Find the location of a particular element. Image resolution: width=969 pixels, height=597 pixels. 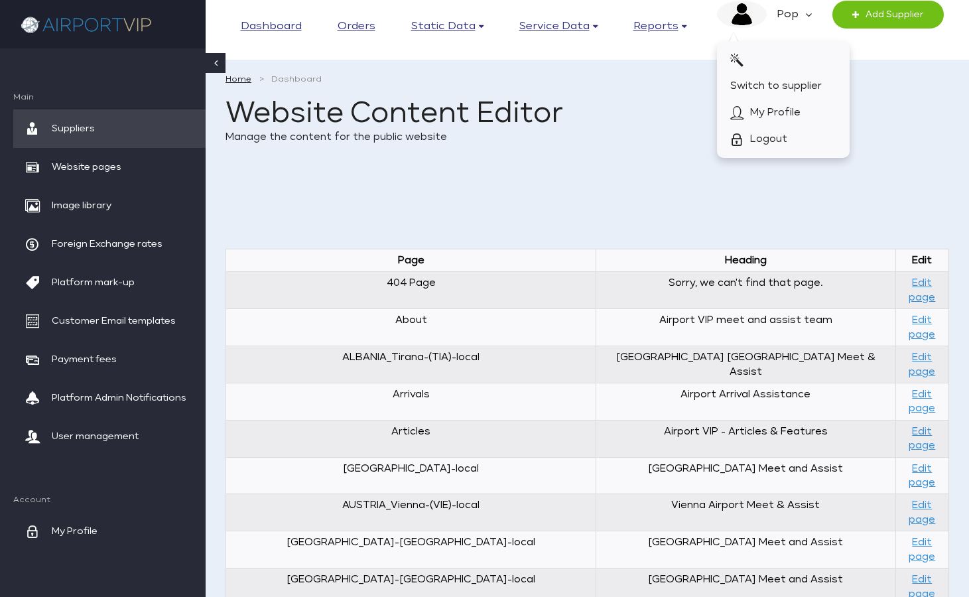

a: Platform Admin Notifications is located at coordinates (109, 398).